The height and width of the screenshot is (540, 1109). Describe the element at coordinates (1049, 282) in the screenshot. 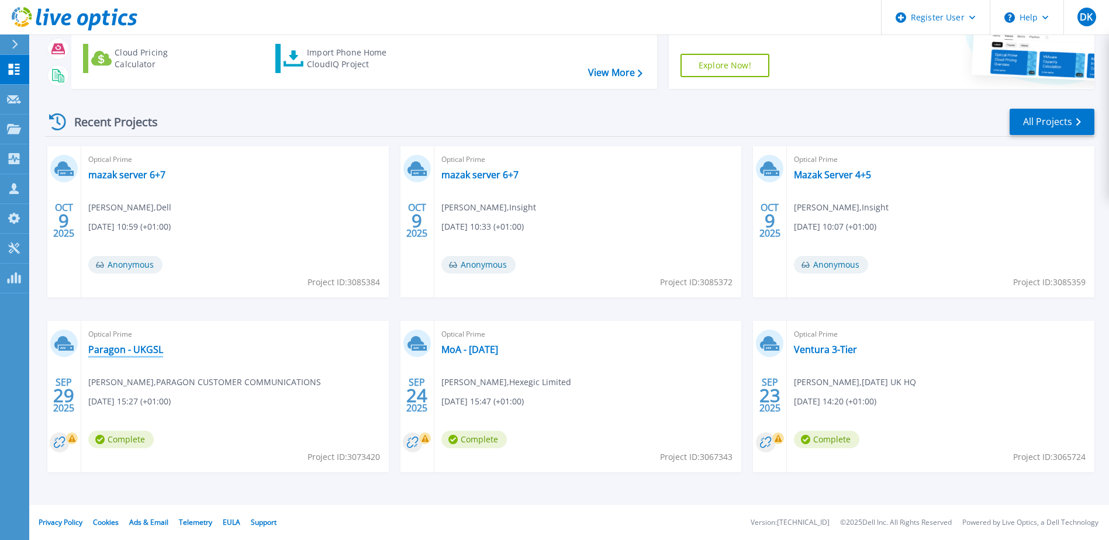

I see `span: Project ID: 3085359` at that location.